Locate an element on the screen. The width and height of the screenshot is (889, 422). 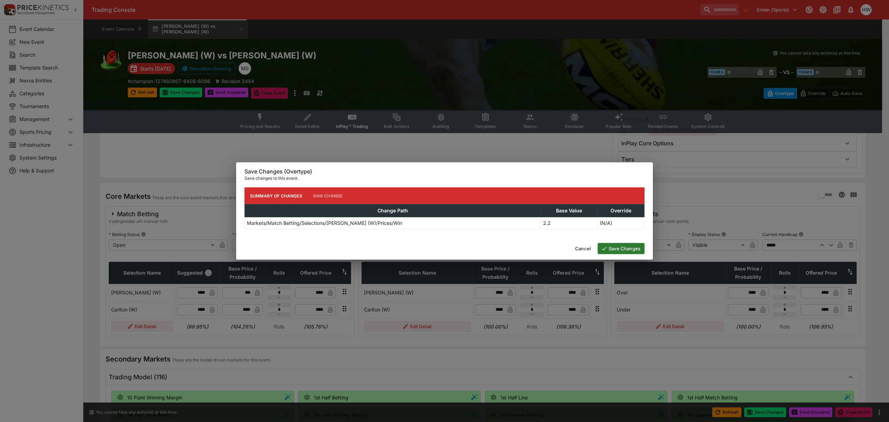
button: Cancel is located at coordinates (583, 248).